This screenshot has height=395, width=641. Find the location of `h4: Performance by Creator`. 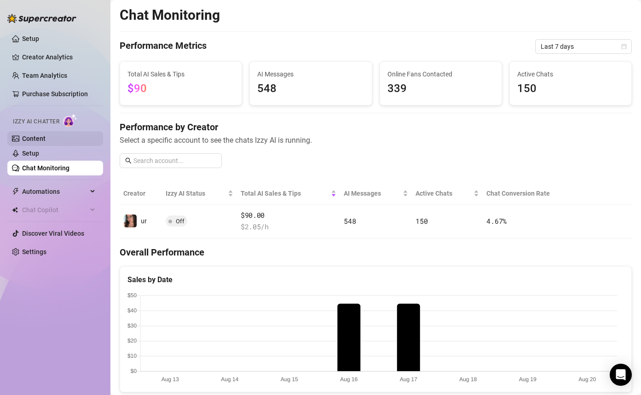

h4: Performance by Creator is located at coordinates (375, 127).